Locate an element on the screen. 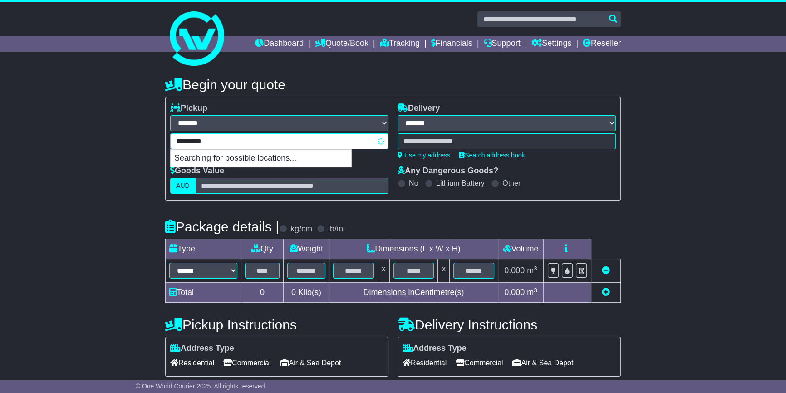 This screenshot has height=393, width=786. td: Kilo(s) is located at coordinates (306, 293).